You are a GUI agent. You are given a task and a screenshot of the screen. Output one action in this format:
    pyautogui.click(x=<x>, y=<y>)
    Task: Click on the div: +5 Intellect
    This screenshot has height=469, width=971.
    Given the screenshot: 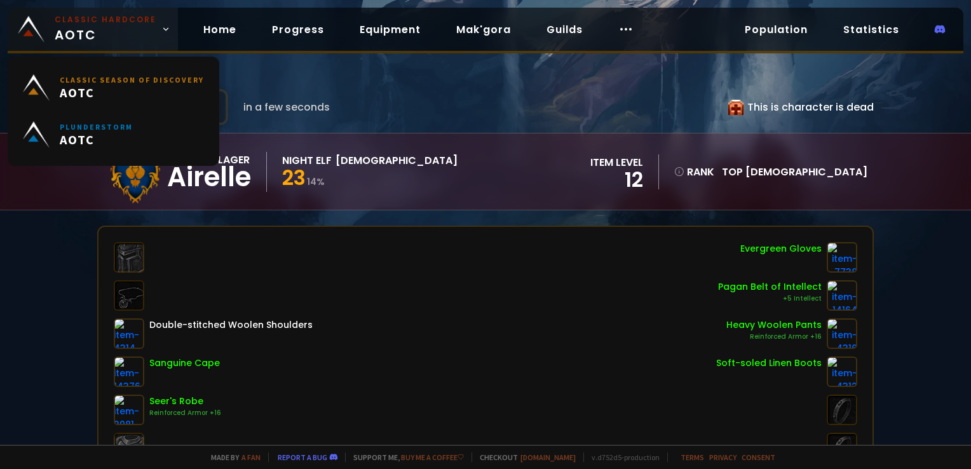 What is the action you would take?
    pyautogui.click(x=769, y=299)
    